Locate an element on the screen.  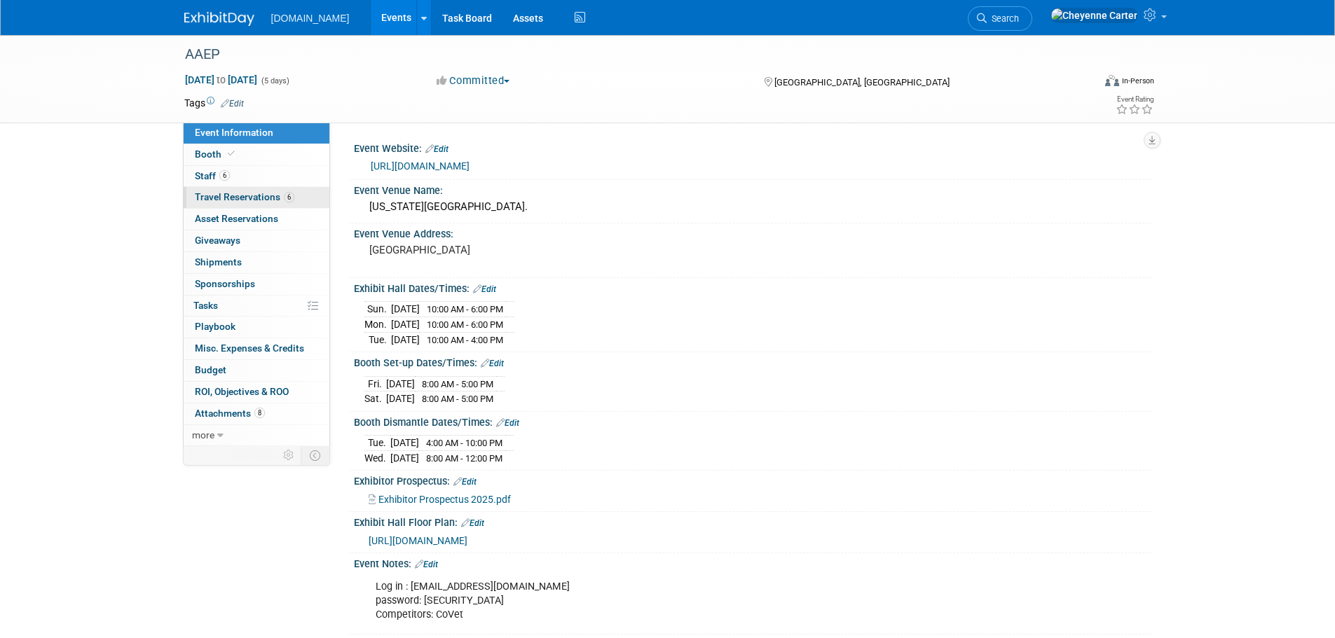
img: ExhibitDay is located at coordinates (219, 19).